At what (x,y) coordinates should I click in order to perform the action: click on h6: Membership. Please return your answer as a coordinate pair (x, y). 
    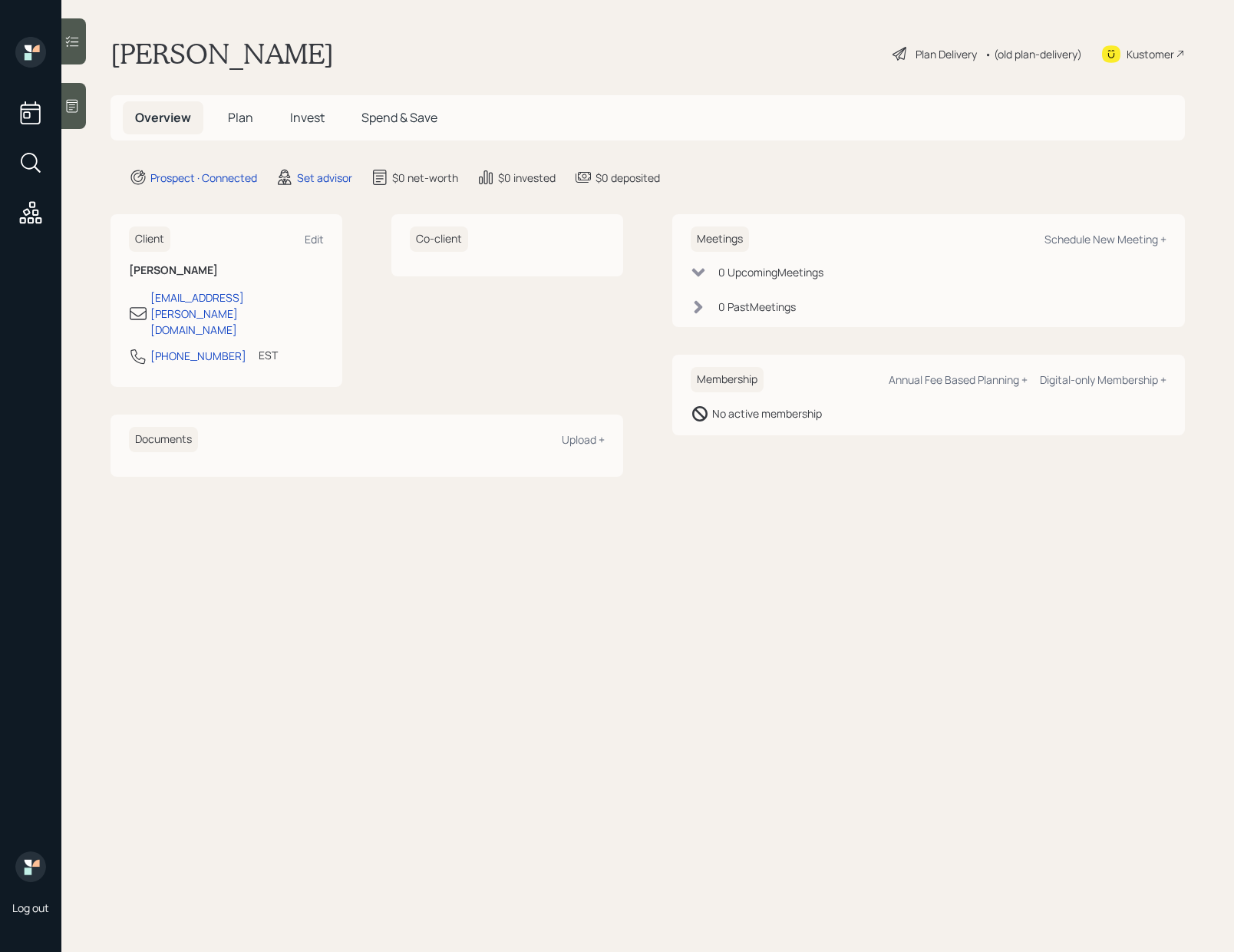
    Looking at the image, I should click on (727, 379).